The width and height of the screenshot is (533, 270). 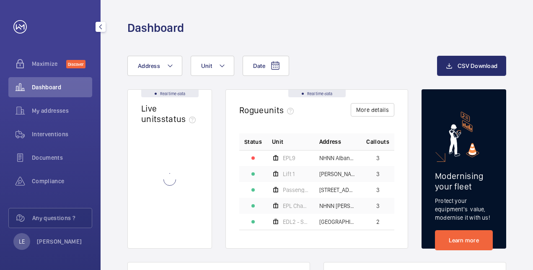 What do you see at coordinates (296, 222) in the screenshot?
I see `span: EDL2 - Stannah Platform (By Café)` at bounding box center [296, 222].